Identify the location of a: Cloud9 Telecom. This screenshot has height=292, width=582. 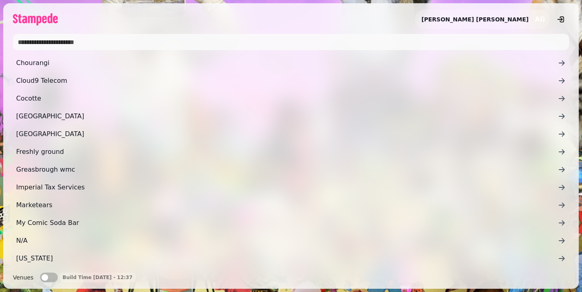
(291, 81).